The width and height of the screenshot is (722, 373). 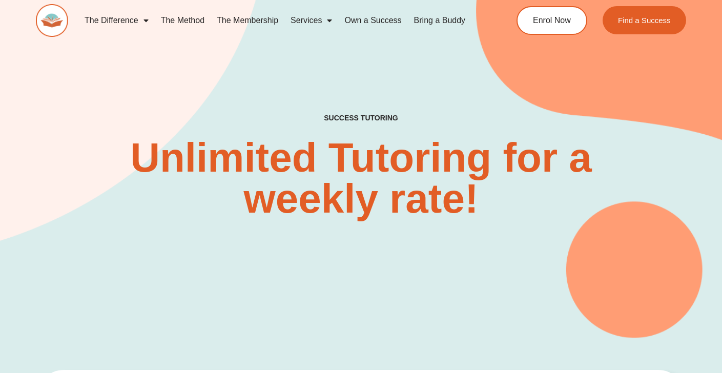 I want to click on a: The Membership, so click(x=248, y=21).